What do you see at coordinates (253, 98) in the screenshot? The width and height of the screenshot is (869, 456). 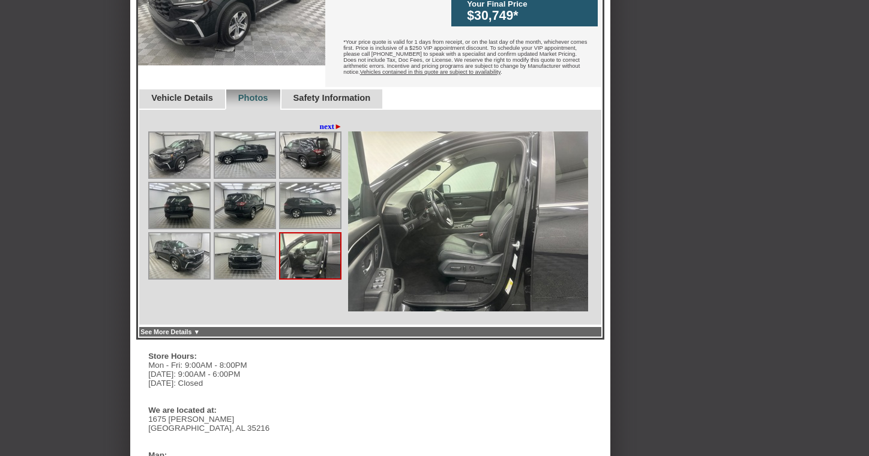 I see `a: Photos` at bounding box center [253, 98].